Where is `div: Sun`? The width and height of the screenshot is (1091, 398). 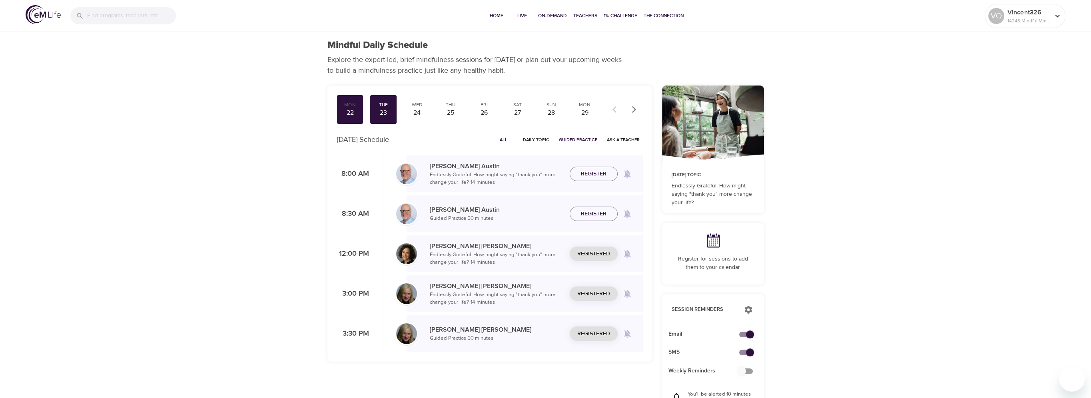
div: Sun is located at coordinates (551, 105).